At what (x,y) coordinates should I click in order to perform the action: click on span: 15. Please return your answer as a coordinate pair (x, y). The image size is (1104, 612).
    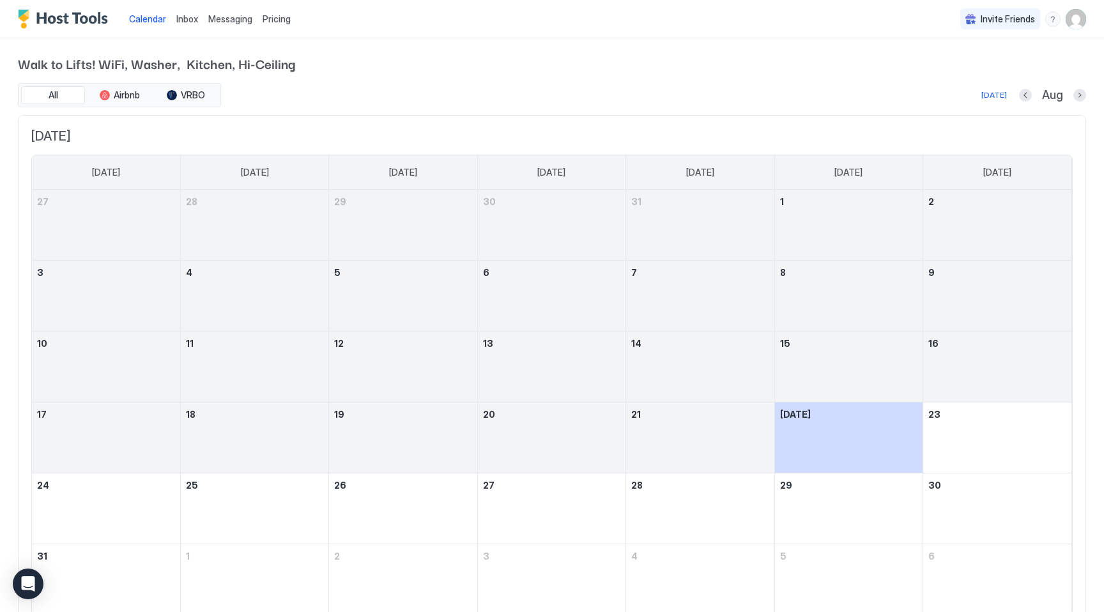
    Looking at the image, I should click on (785, 343).